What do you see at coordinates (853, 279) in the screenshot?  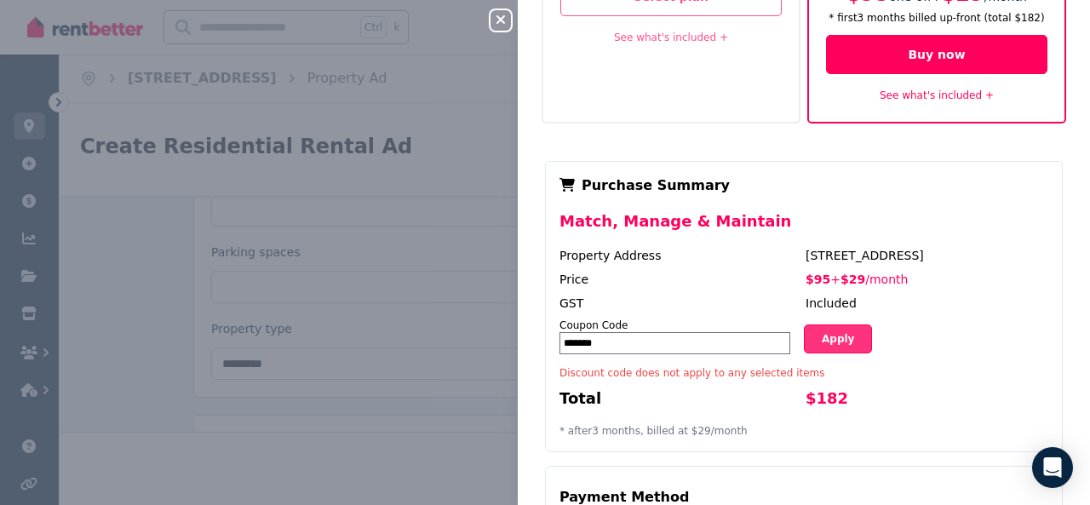 I see `span: $29` at bounding box center [853, 279].